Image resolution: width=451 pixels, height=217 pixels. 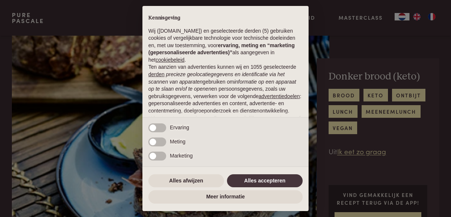 What do you see at coordinates (216, 78) in the screenshot?
I see `em: precieze geolocatiegegevens en identificatie via het scannen van apparaten` at bounding box center [216, 78].